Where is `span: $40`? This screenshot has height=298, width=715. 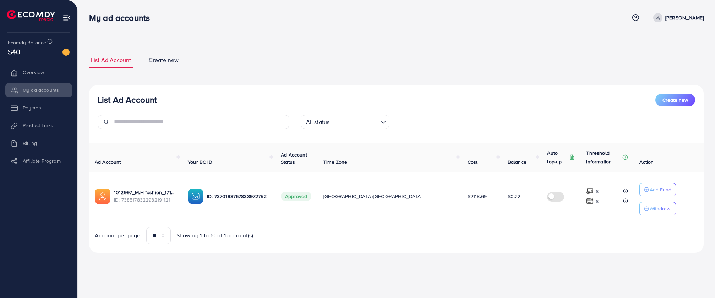 span: $40 is located at coordinates (14, 51).